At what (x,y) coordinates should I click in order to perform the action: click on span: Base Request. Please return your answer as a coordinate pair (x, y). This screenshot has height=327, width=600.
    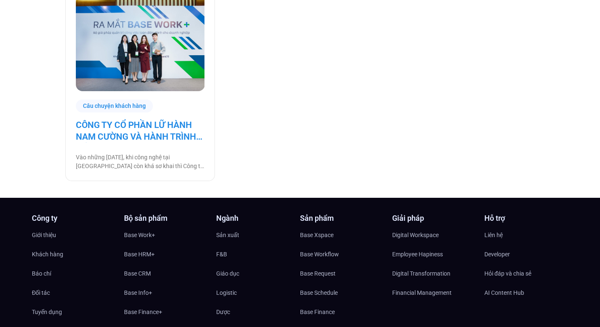
    Looking at the image, I should click on (317, 274).